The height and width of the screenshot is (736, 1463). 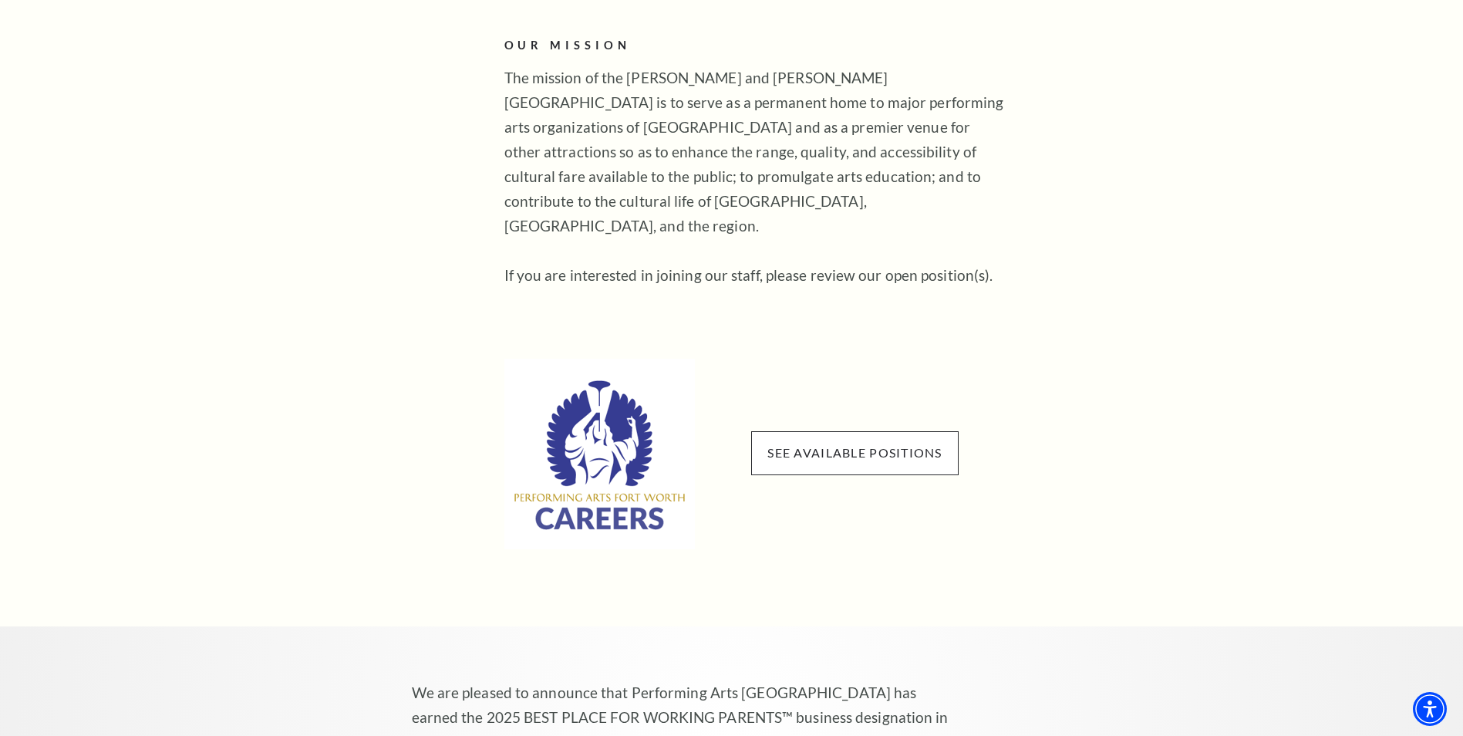 I want to click on div: Accessibility Menu, so click(x=1430, y=709).